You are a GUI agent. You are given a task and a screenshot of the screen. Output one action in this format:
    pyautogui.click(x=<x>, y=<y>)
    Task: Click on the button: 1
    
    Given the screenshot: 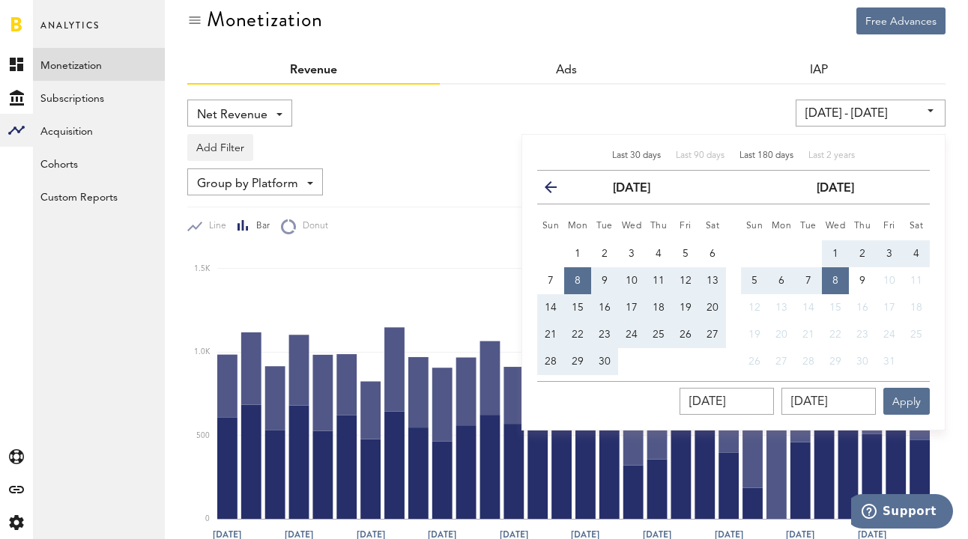 What is the action you would take?
    pyautogui.click(x=835, y=254)
    